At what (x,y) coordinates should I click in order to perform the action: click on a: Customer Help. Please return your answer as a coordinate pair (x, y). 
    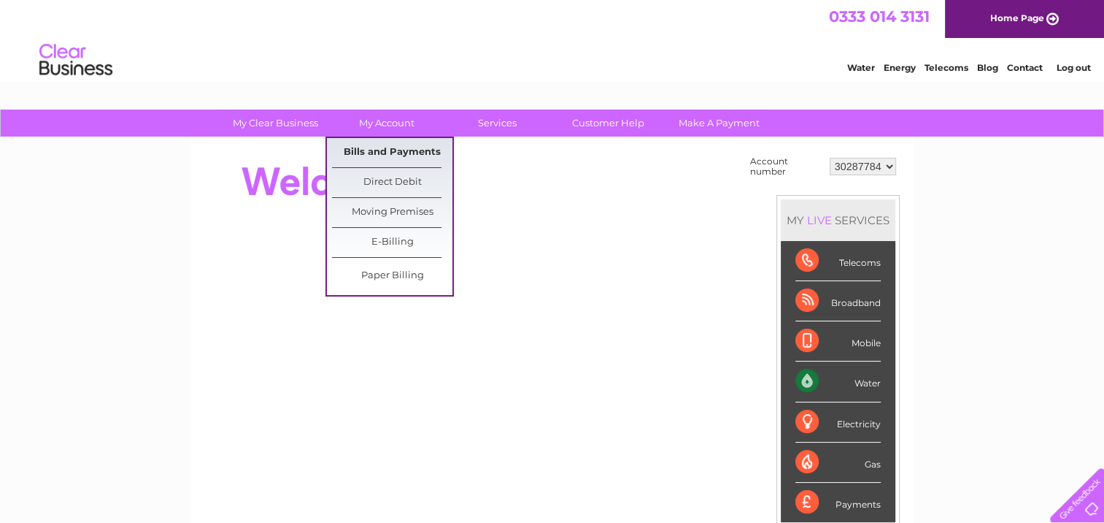
    Looking at the image, I should click on (608, 123).